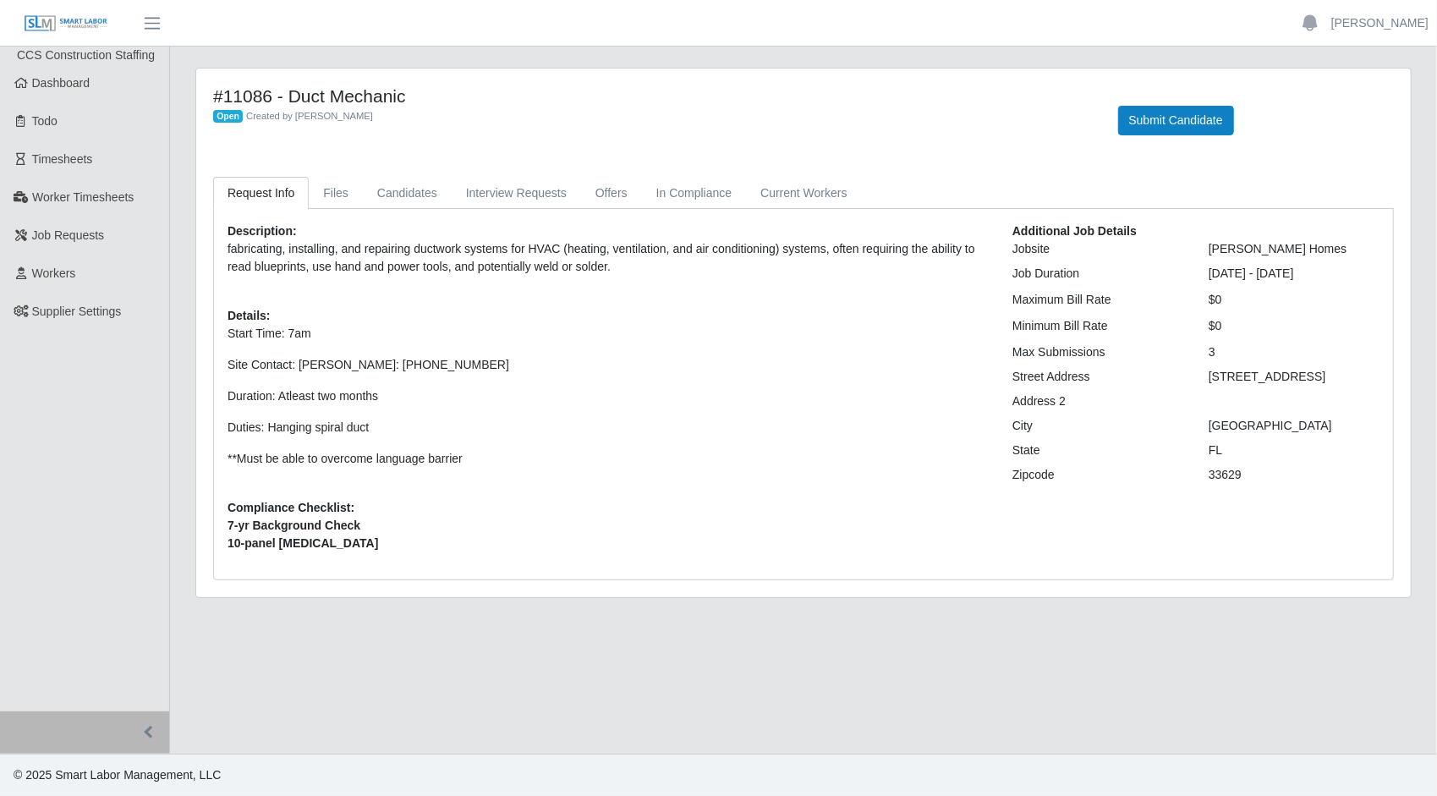 Image resolution: width=1437 pixels, height=796 pixels. What do you see at coordinates (45, 121) in the screenshot?
I see `span: Todo` at bounding box center [45, 121].